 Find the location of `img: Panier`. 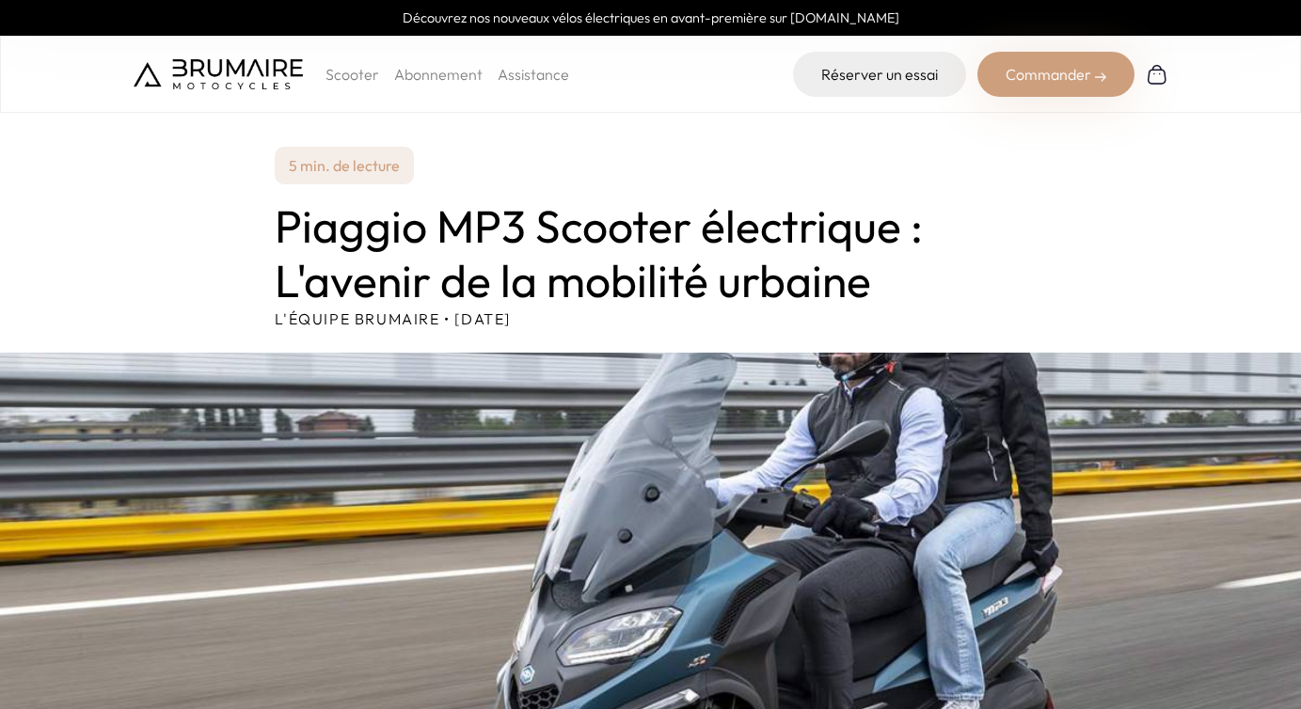

img: Panier is located at coordinates (1157, 74).